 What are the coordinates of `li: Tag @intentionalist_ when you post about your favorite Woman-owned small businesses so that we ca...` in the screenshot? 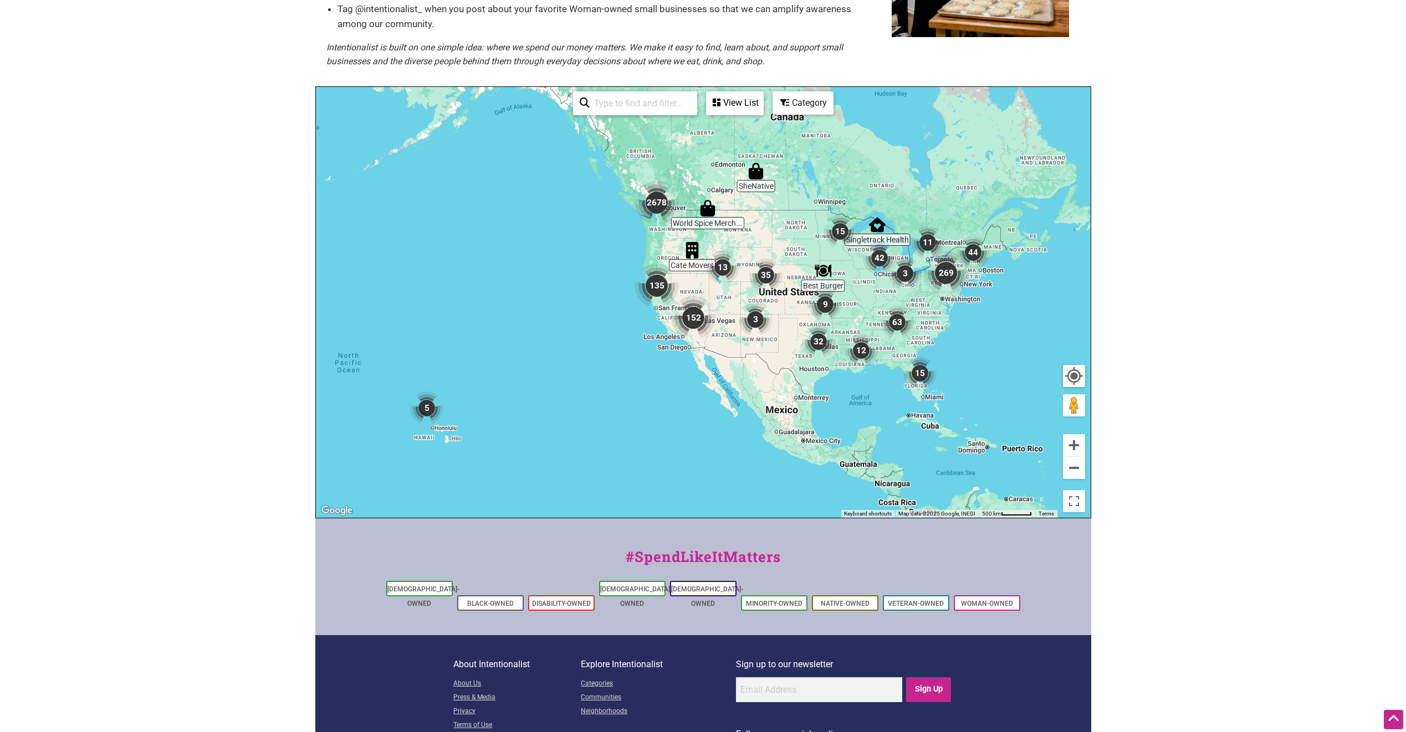 It's located at (609, 17).